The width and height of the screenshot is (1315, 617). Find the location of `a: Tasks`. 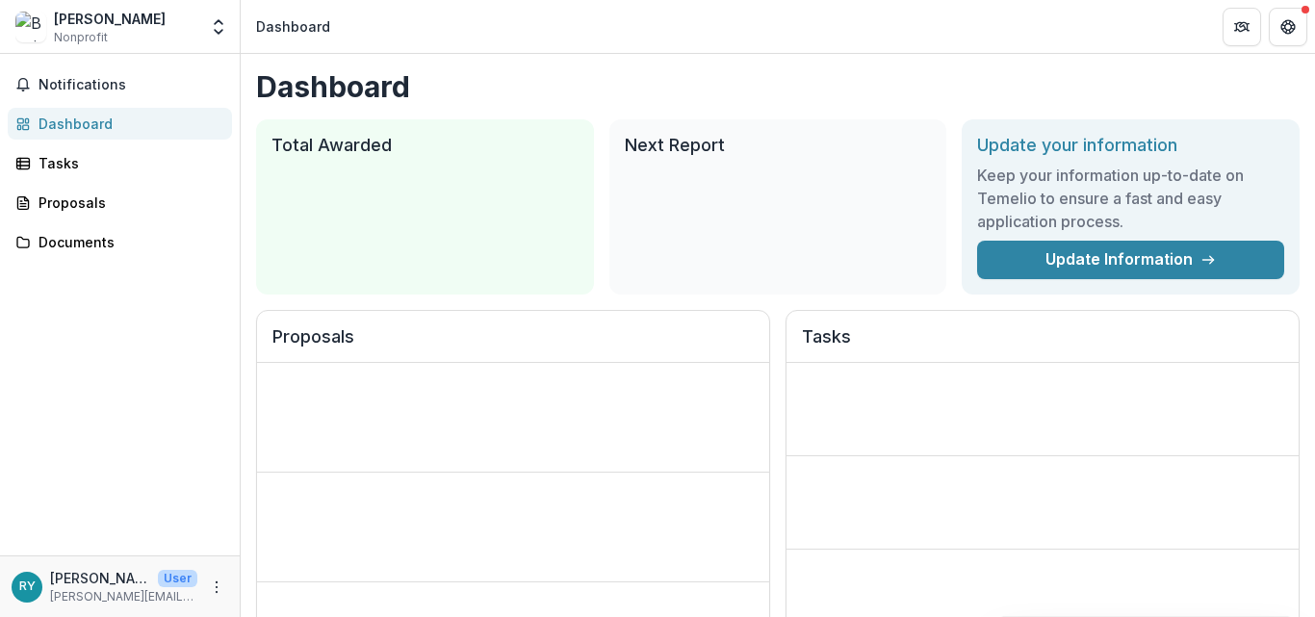

a: Tasks is located at coordinates (119, 163).